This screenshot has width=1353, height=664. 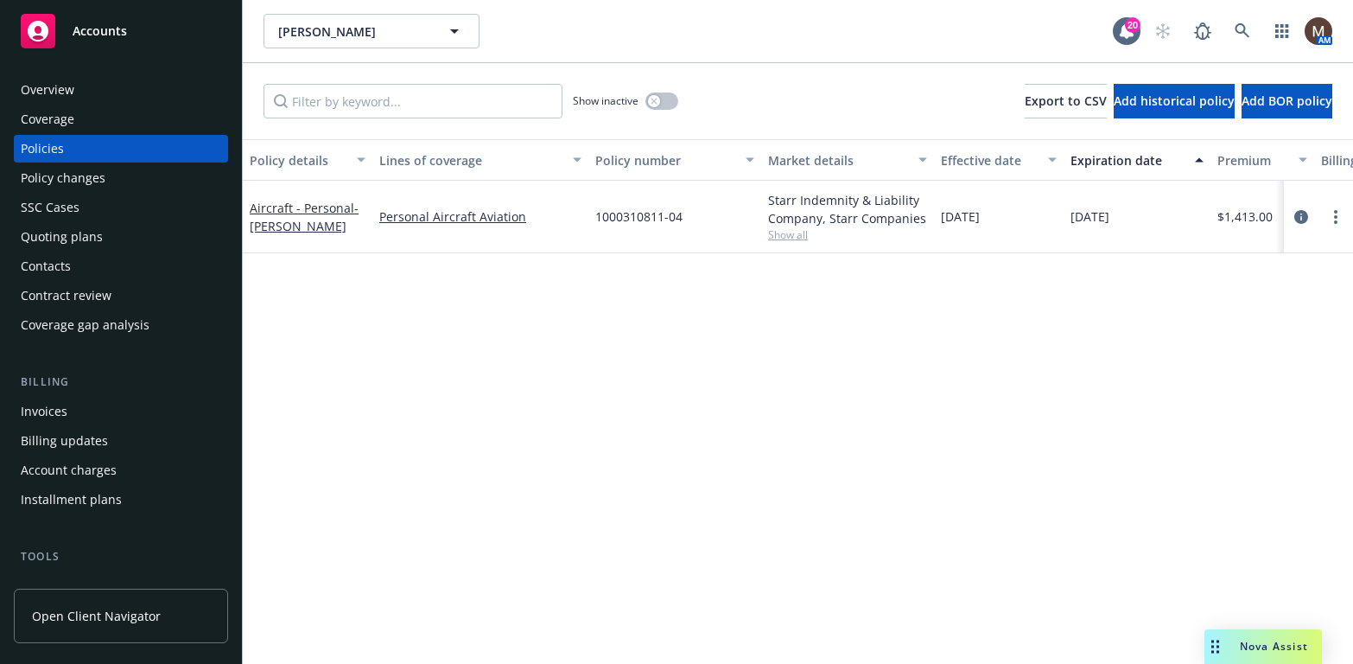 I want to click on a: Installment plans, so click(x=121, y=500).